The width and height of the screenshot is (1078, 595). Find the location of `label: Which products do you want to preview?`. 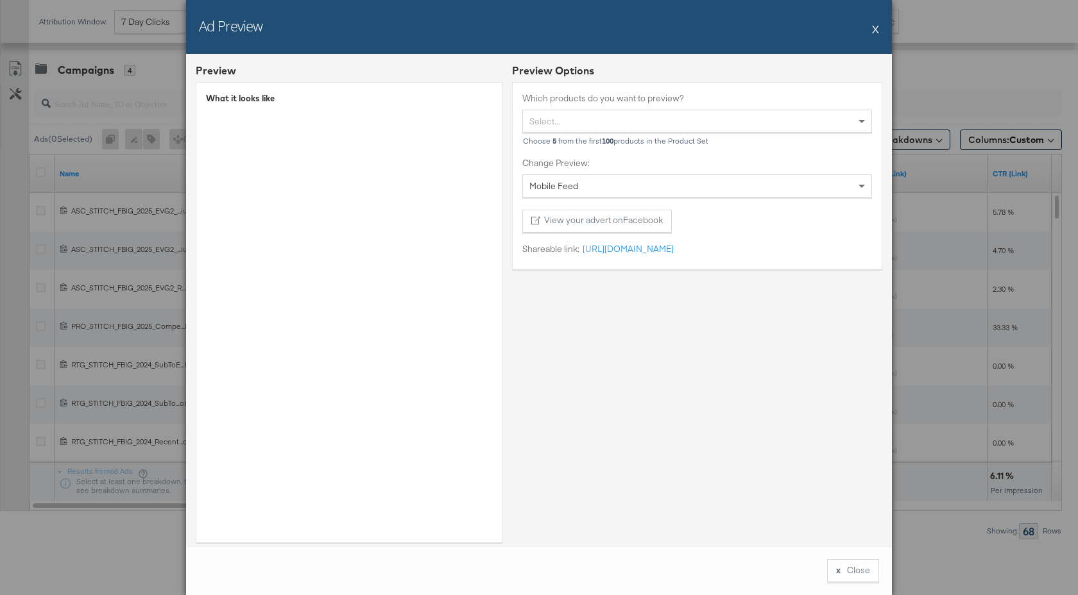

label: Which products do you want to preview? is located at coordinates (697, 98).